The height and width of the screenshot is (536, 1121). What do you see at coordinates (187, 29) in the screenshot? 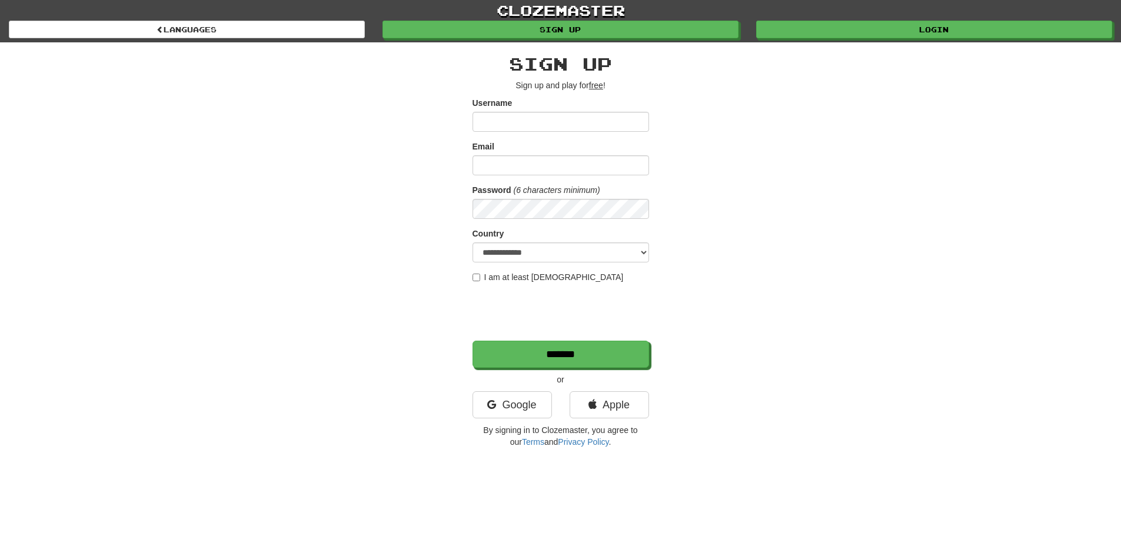
I see `a: Languages` at bounding box center [187, 29].